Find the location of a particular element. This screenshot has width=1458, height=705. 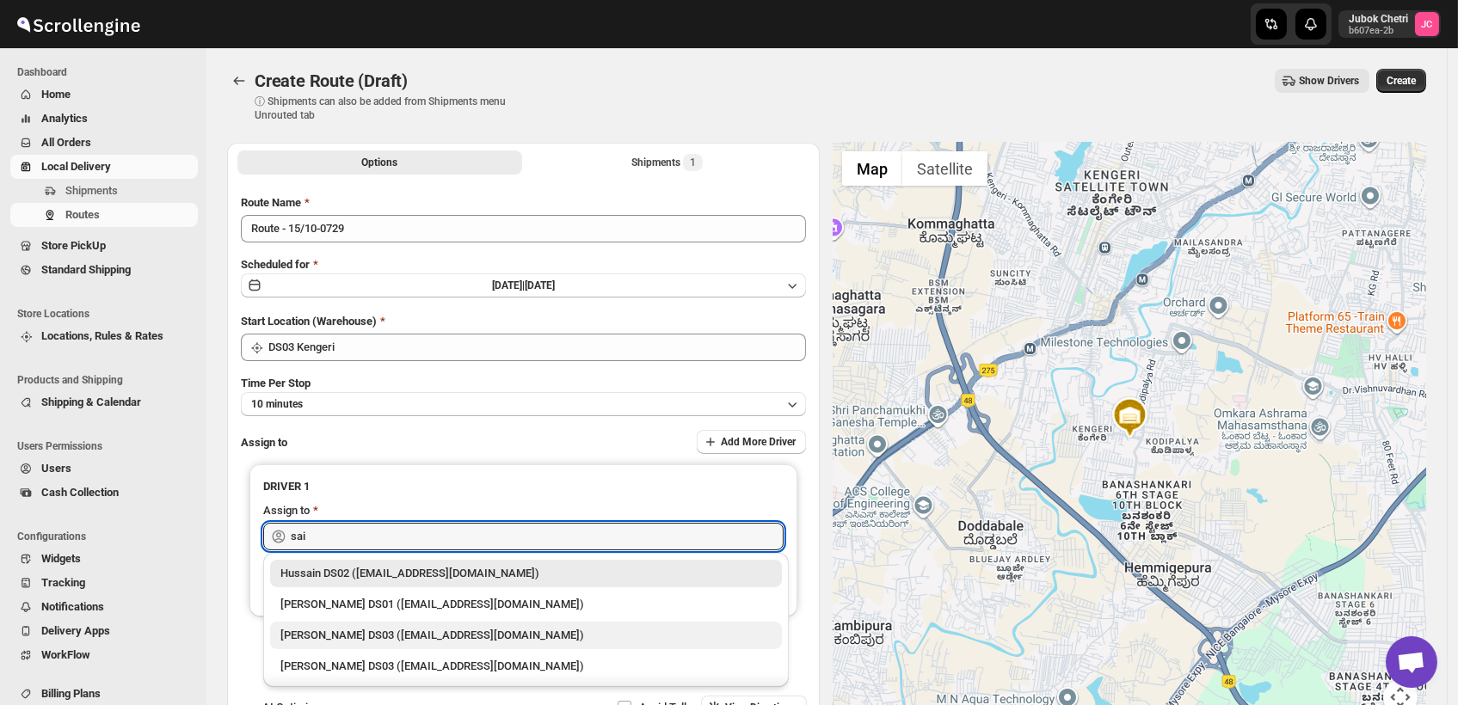

button: Widgets is located at coordinates (104, 559).